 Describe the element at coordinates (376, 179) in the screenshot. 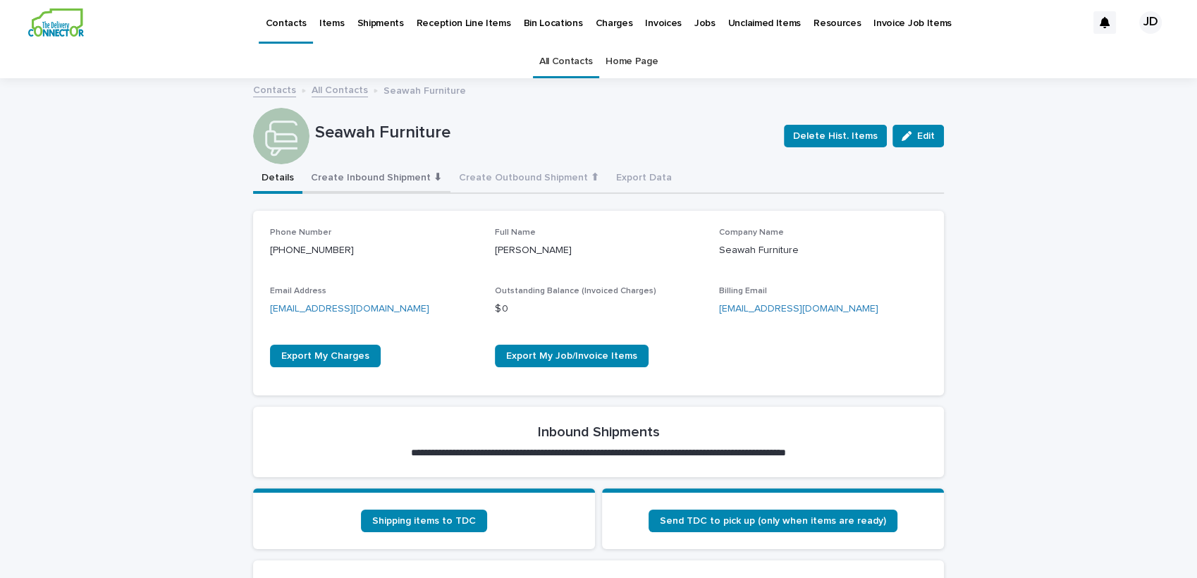

I see `button: Create Inbound Shipment ⬇` at that location.